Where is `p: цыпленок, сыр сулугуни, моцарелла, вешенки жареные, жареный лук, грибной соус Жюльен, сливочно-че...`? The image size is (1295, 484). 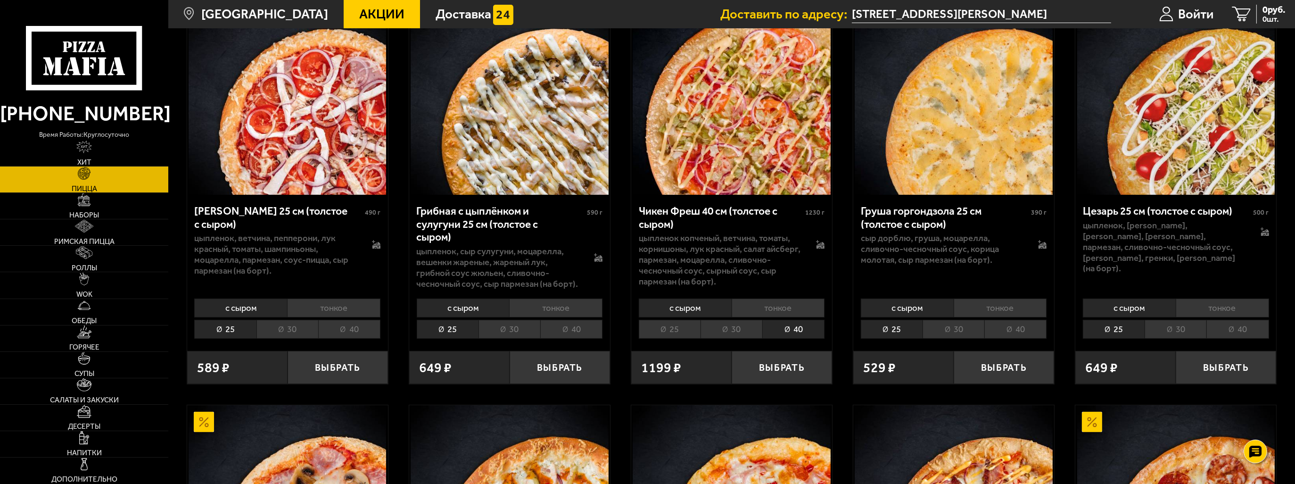
p: цыпленок, сыр сулугуни, моцарелла, вешенки жареные, жареный лук, грибной соус Жюльен, сливочно-че... is located at coordinates (499, 268).